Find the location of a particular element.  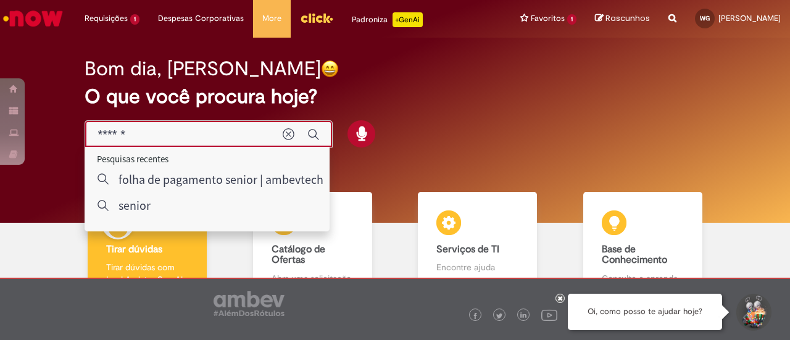

img: logo_footer_facebook.png is located at coordinates (475, 316).